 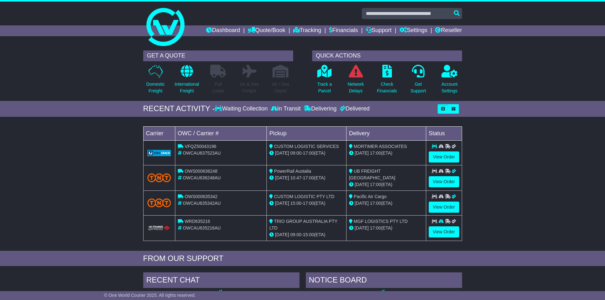 What do you see at coordinates (159, 228) in the screenshot?
I see `img: HiTrans.png` at bounding box center [159, 228].